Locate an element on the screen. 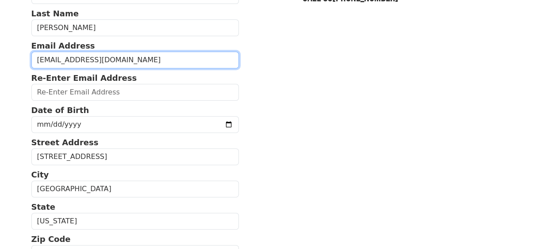 The image size is (556, 249). input: Last Name is located at coordinates (135, 28).